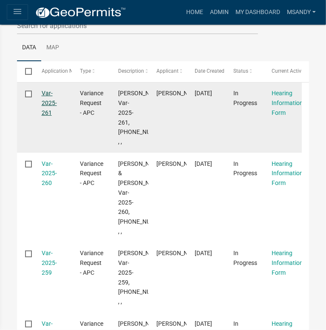  I want to click on span: Paul & Julie Wait, Var-2025-260, 007-055-066.A, , ,, so click(146, 197).